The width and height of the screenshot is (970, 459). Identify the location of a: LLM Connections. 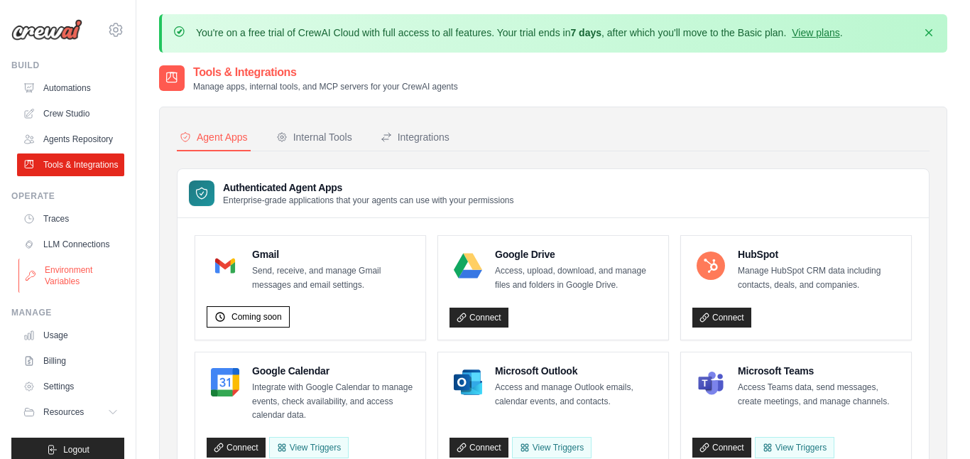
(70, 244).